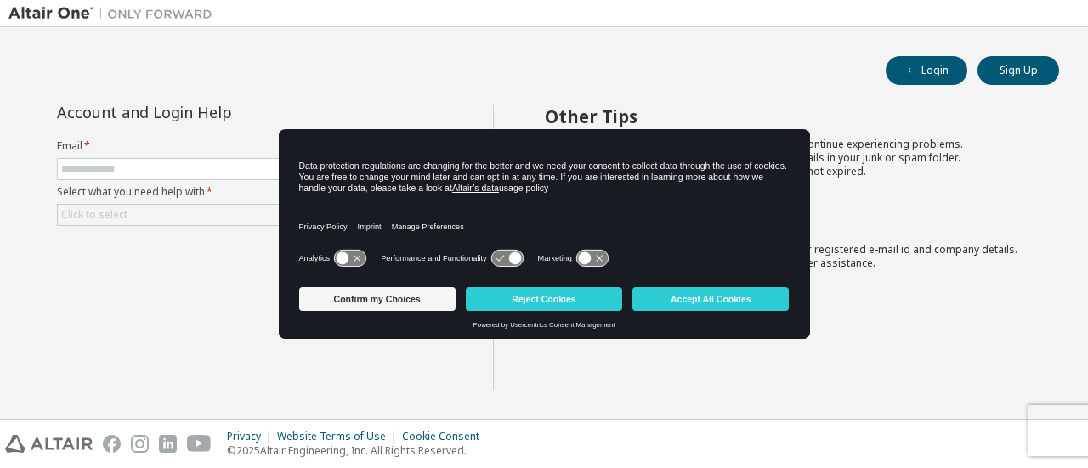  Describe the element at coordinates (445, 437) in the screenshot. I see `div: Cookie Consent` at that location.